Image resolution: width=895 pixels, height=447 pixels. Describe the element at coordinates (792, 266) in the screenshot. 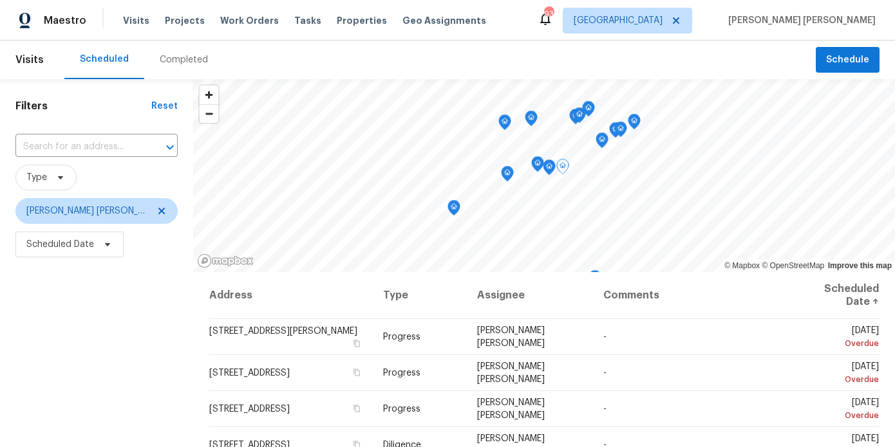

I see `a: OpenStreetMap` at that location.